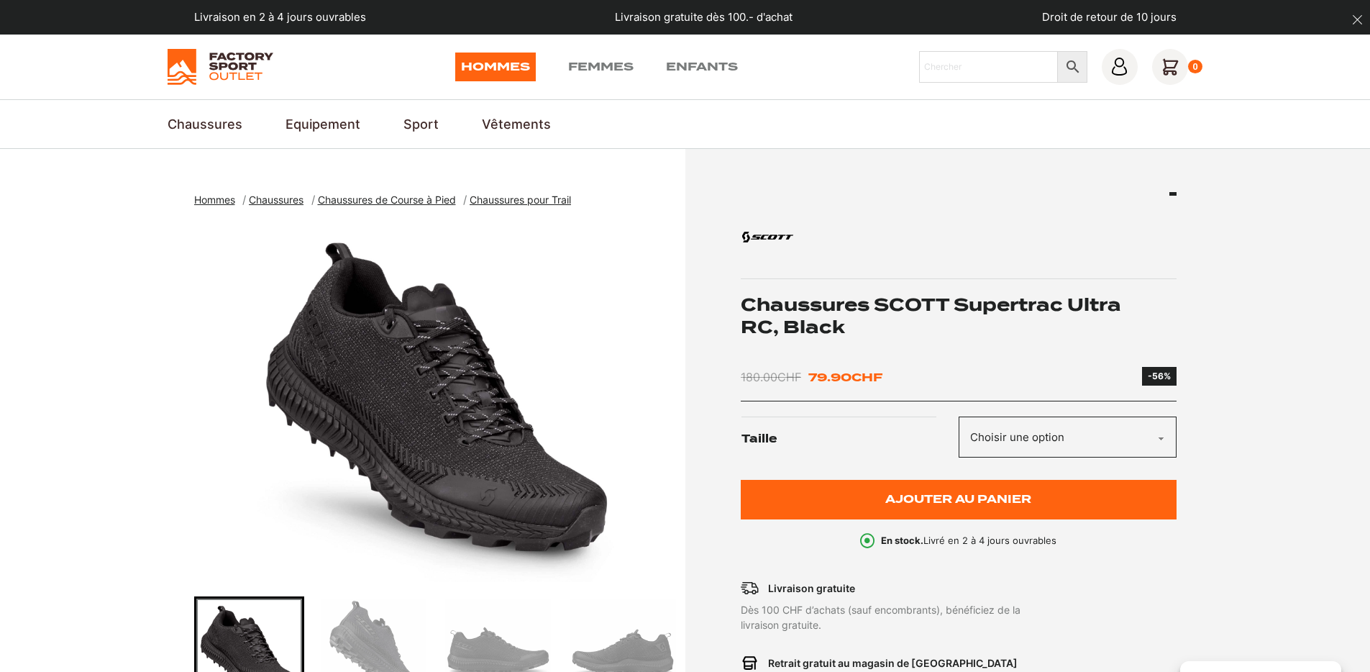 This screenshot has height=672, width=1370. I want to click on p: Livré en 2 à 4 jours ouvrables, so click(969, 541).